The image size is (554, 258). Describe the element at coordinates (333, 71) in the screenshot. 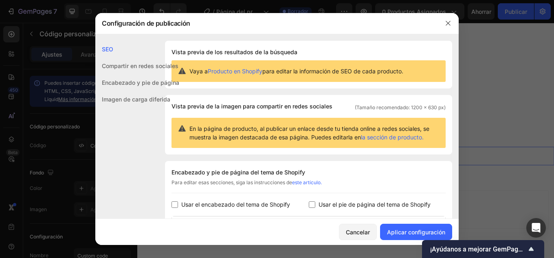

I see `font: para editar la información de SEO de cada producto.` at that location.